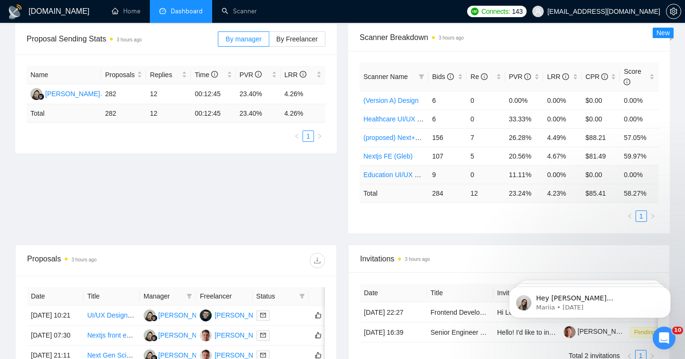 This screenshot has width=685, height=359. Describe the element at coordinates (111, 315) in the screenshot. I see `td: UI/UX Designer for FORTIS | Crypto-Native Mobile Banking App` at that location.